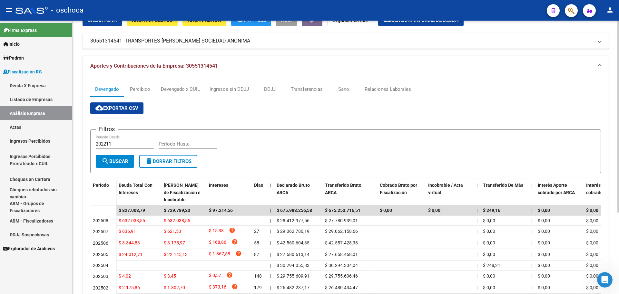 This screenshot has height=294, width=619. What do you see at coordinates (23, 72) in the screenshot?
I see `span: Fiscalización RG` at bounding box center [23, 72].